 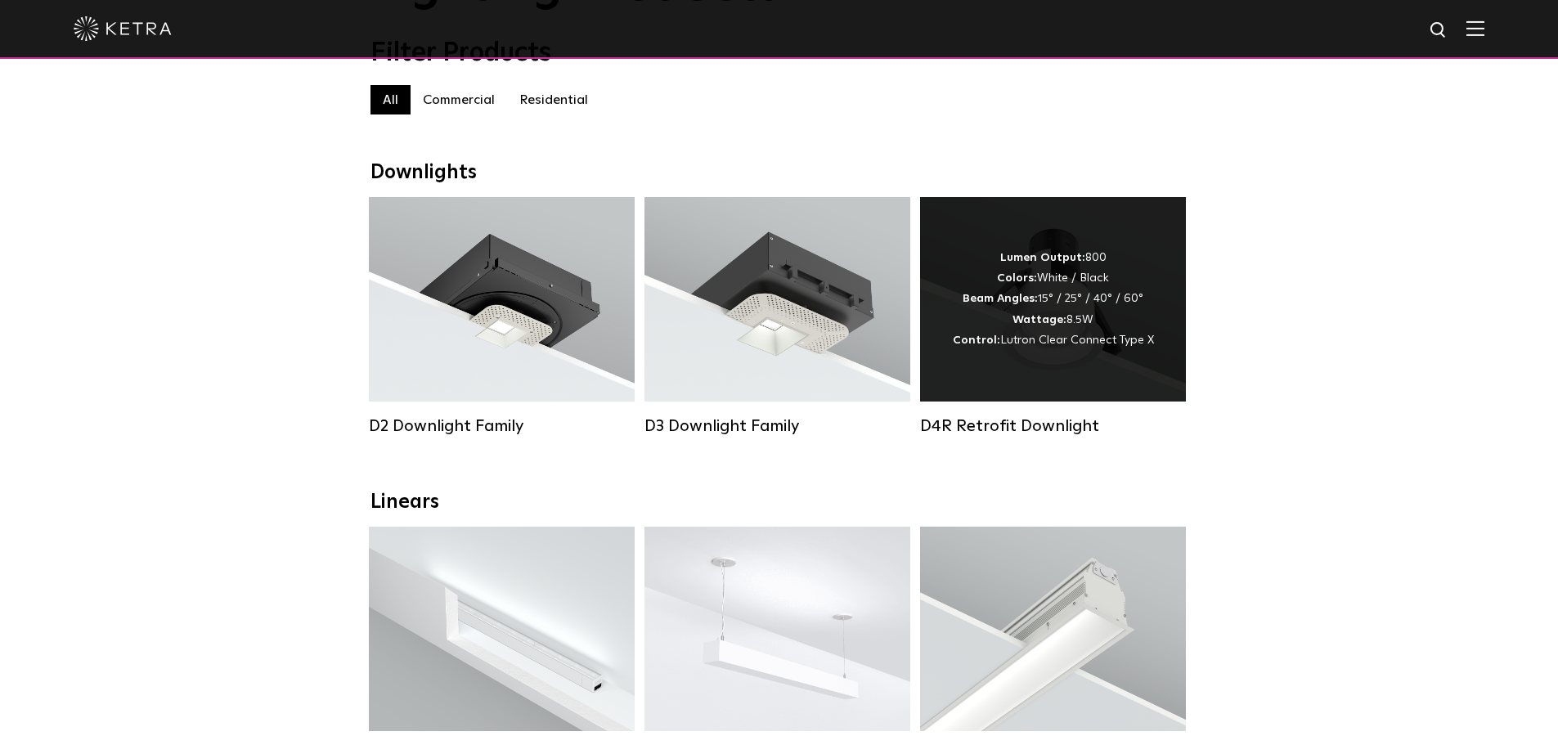 What do you see at coordinates (1053, 426) in the screenshot?
I see `div: D4R Retrofit Downlight` at bounding box center [1053, 426].